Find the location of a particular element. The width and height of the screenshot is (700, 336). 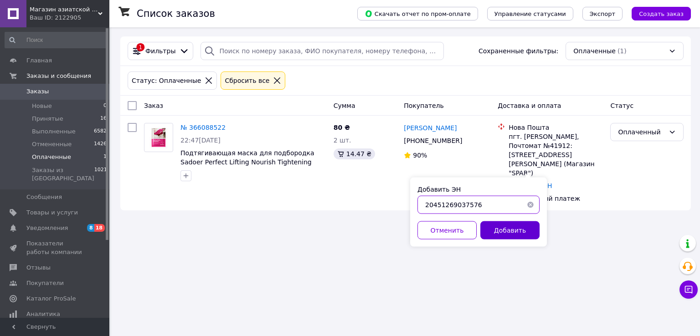

div: Наложенный платеж is located at coordinates (555, 199).